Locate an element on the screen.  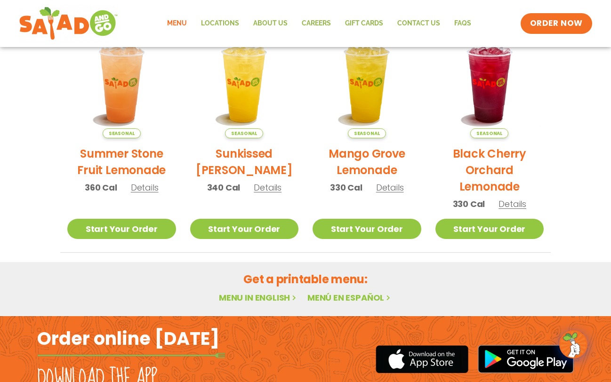
h2: Mango Grove Lemonade is located at coordinates (367, 162).